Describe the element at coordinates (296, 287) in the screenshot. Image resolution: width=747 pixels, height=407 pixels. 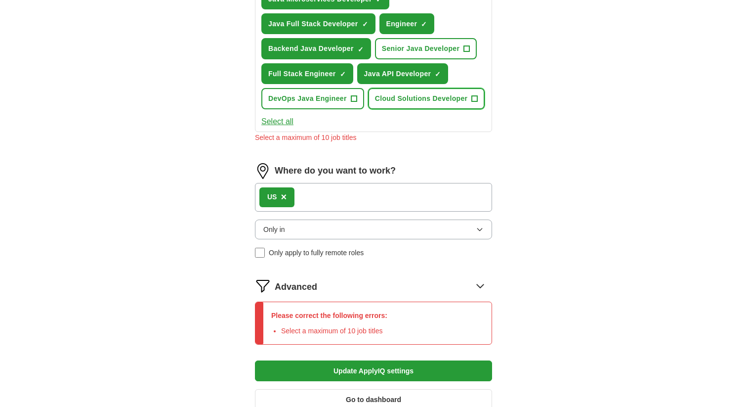
I see `span: Advanced` at that location.